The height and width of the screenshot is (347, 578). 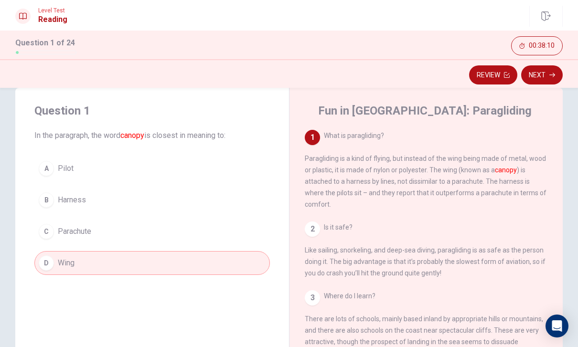 What do you see at coordinates (65, 169) in the screenshot?
I see `span: Pilot` at bounding box center [65, 169].